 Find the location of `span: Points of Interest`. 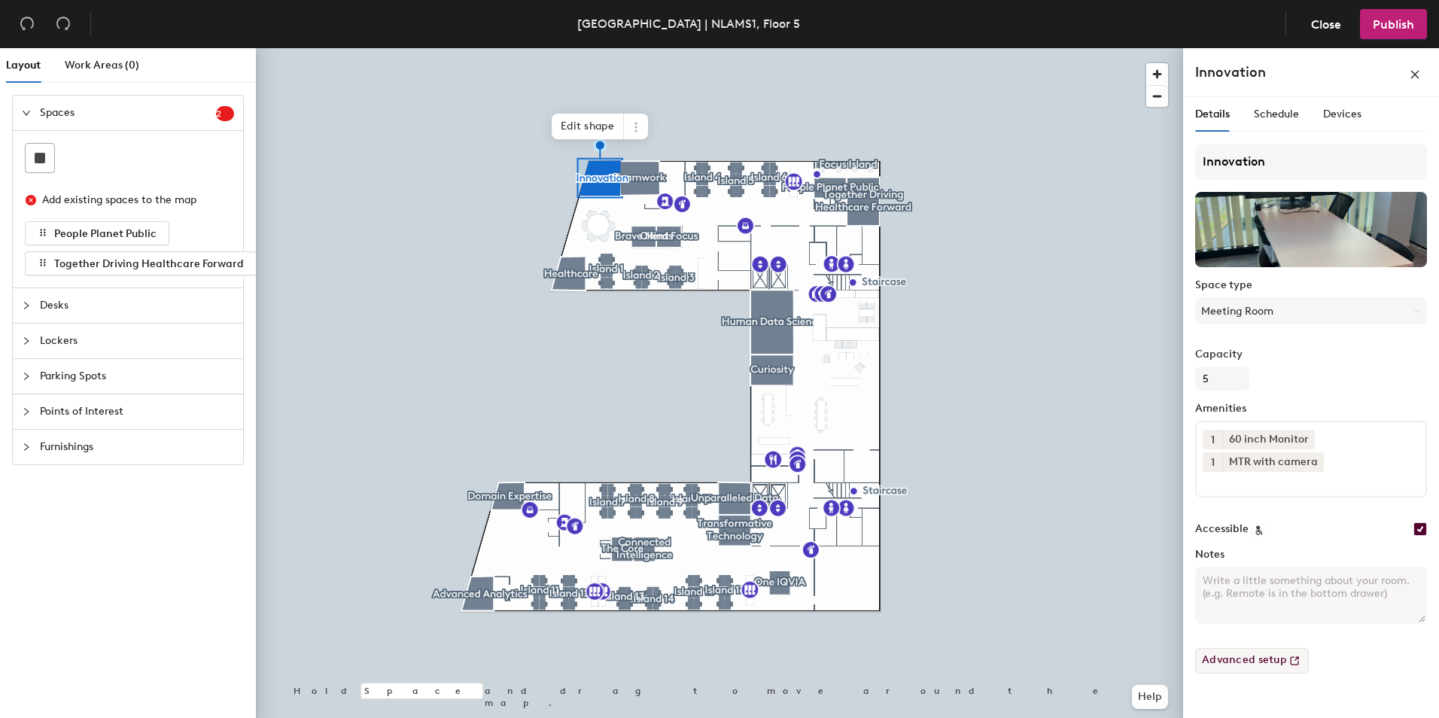

span: Points of Interest is located at coordinates (137, 412).